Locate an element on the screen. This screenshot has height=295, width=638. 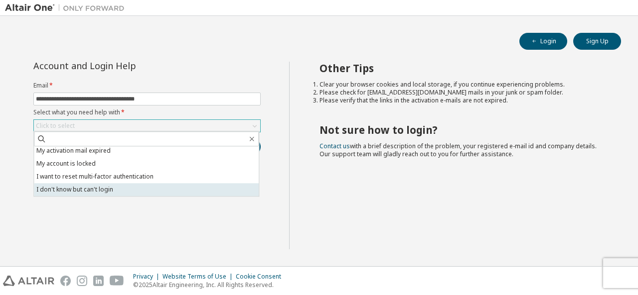
div: Account and Login Help is located at coordinates (124, 66).